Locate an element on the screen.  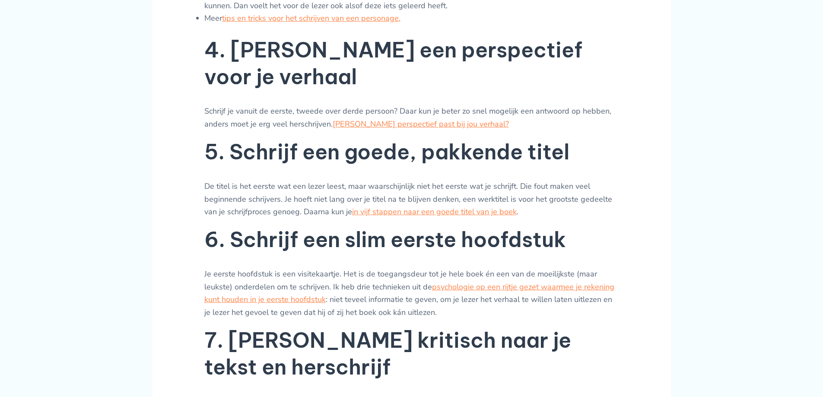
p: De titel is het eerste wat een lezer leest, maar waarschijnlijk niet het eerste wat je schrijft. ... is located at coordinates (412, 199).